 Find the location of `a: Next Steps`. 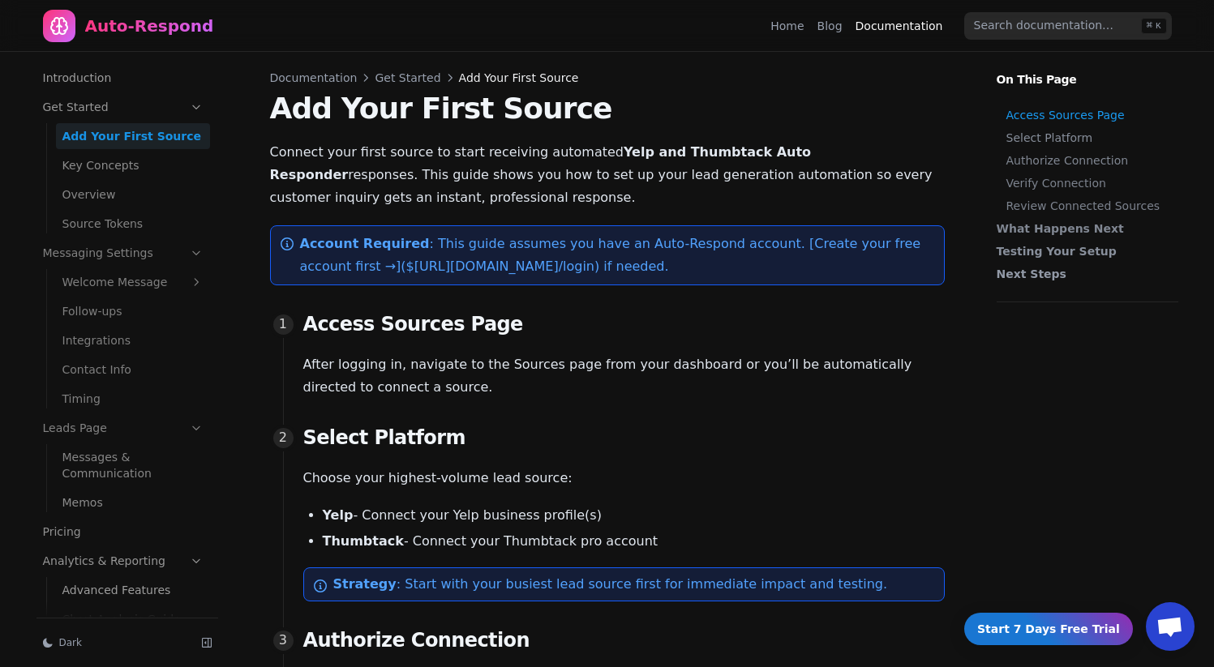

a: Next Steps is located at coordinates (1083, 274).